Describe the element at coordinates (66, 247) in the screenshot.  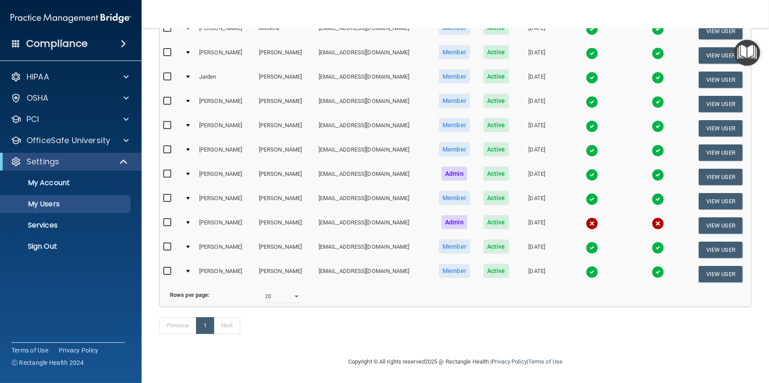
I see `p: Sign Out` at that location.